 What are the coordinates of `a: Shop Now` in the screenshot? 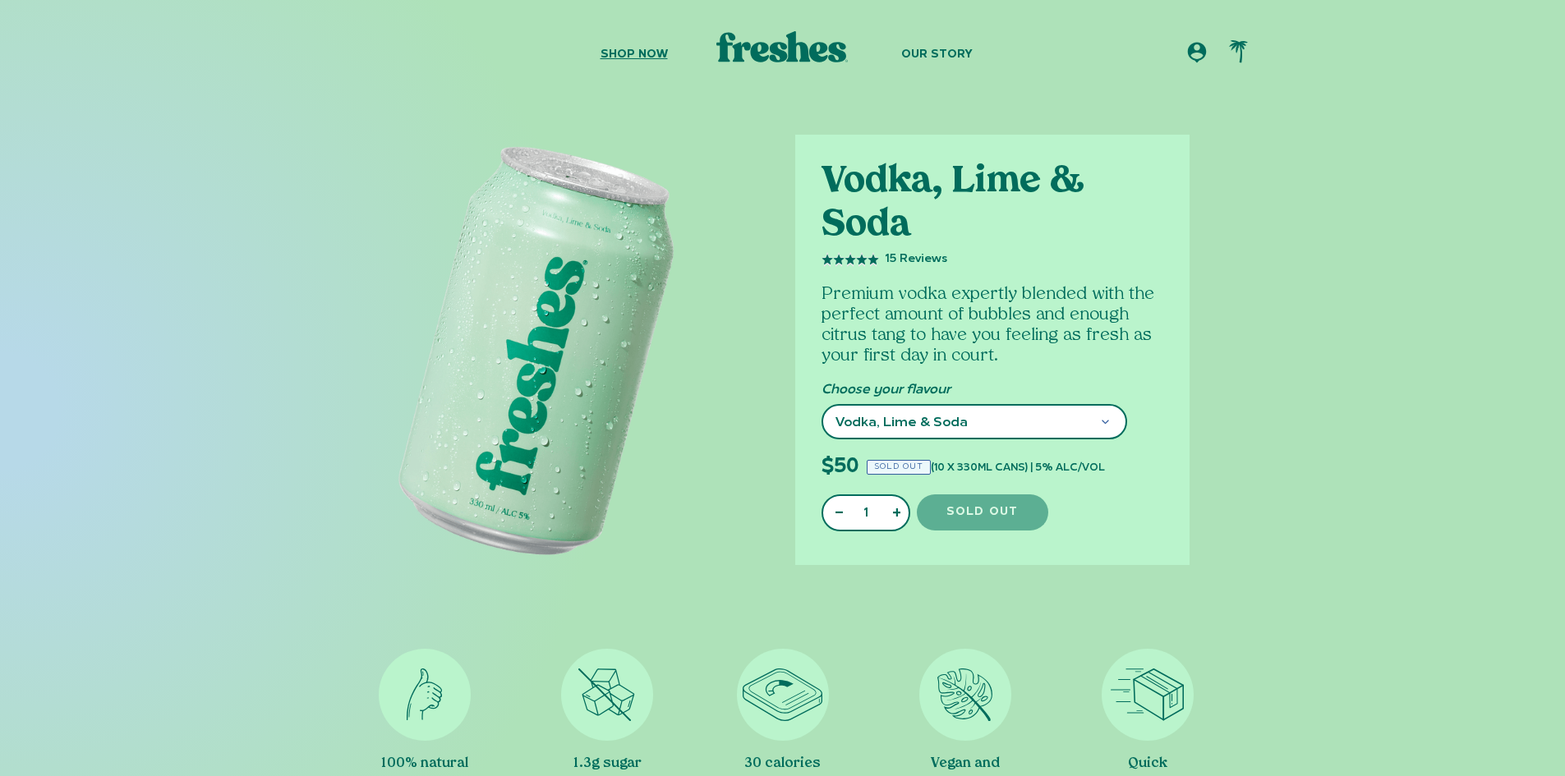 It's located at (634, 54).